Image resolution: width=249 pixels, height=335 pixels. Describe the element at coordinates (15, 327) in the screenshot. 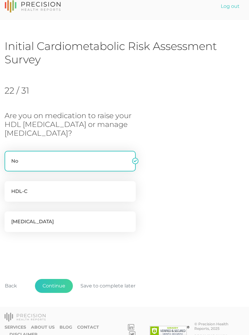

I see `a: Services` at that location.